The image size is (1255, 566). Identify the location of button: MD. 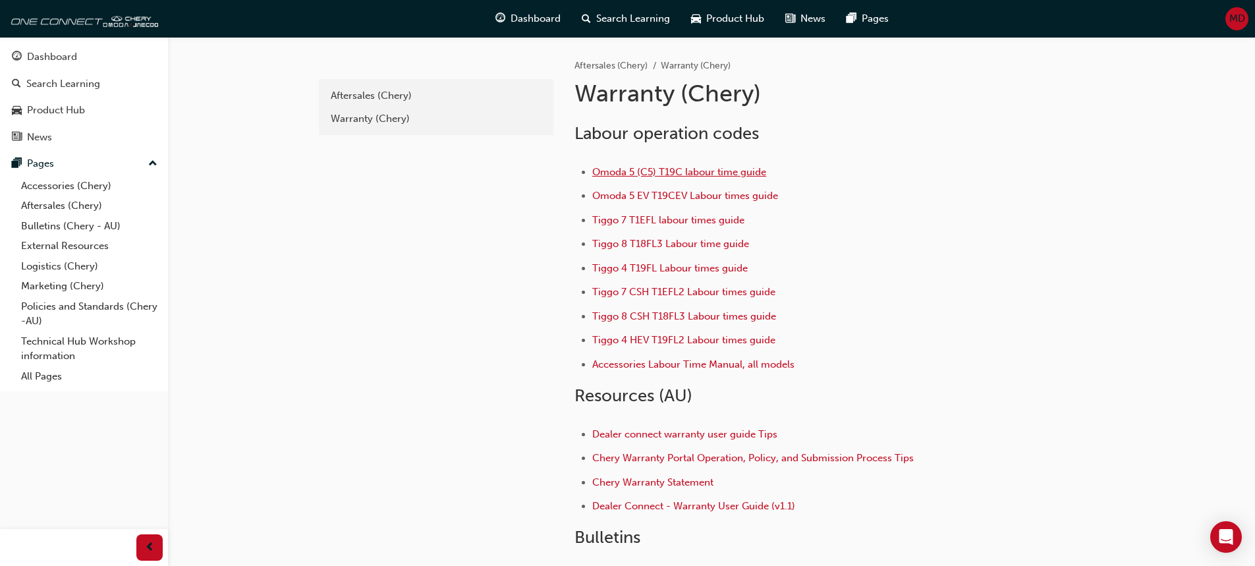
(1236, 18).